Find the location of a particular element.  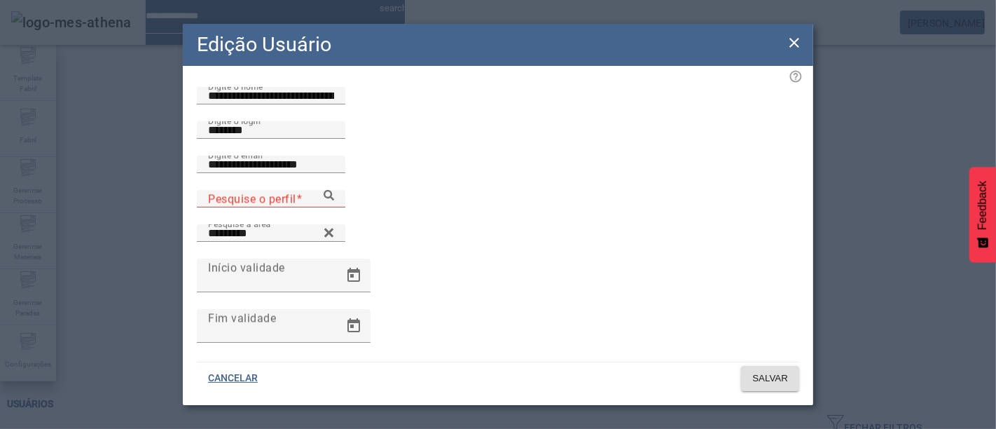

span: SALVAR is located at coordinates (770, 378).